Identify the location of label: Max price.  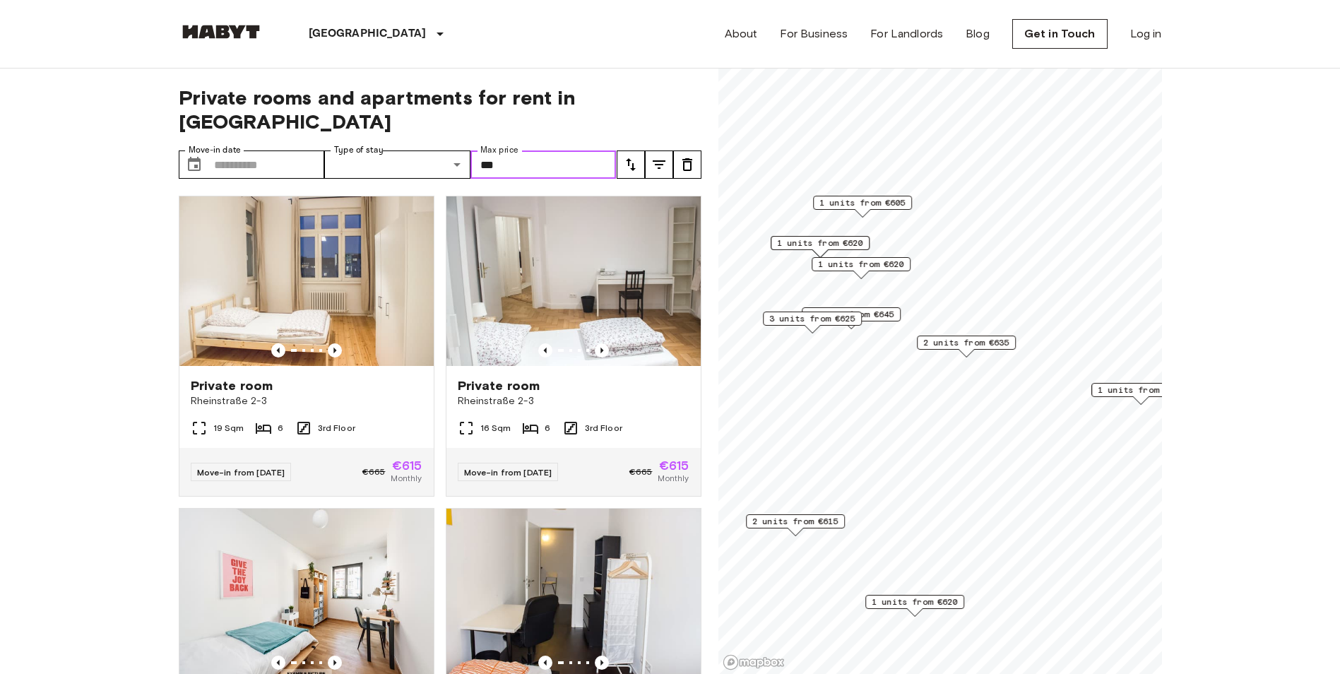
(499, 150).